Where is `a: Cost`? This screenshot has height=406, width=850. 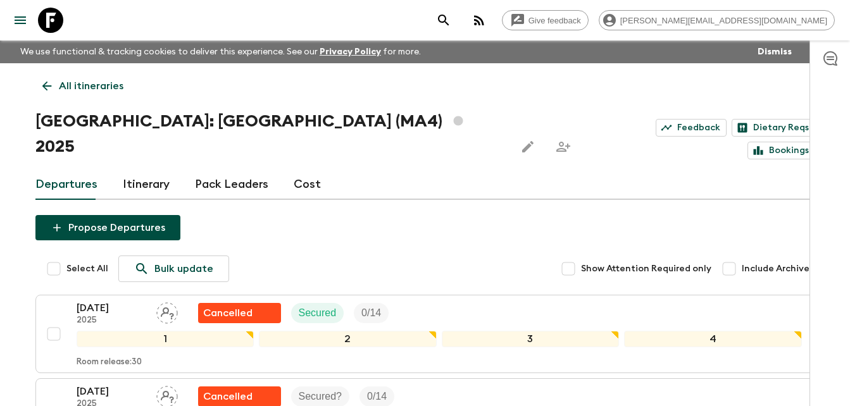 a: Cost is located at coordinates (307, 185).